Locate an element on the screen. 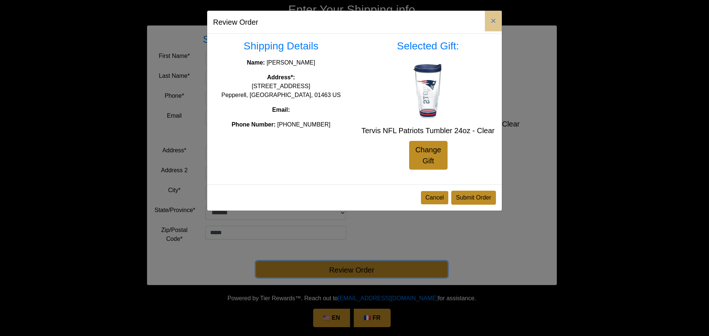  a: Change Gift is located at coordinates (428, 155).